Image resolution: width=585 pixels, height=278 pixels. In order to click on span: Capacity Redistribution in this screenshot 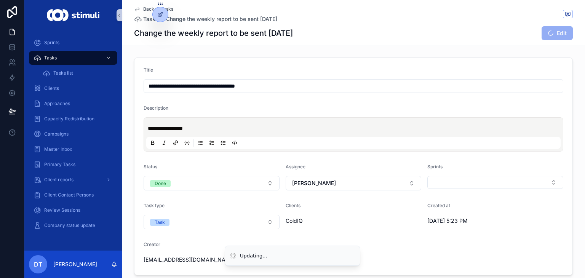, I will do `click(69, 119)`.